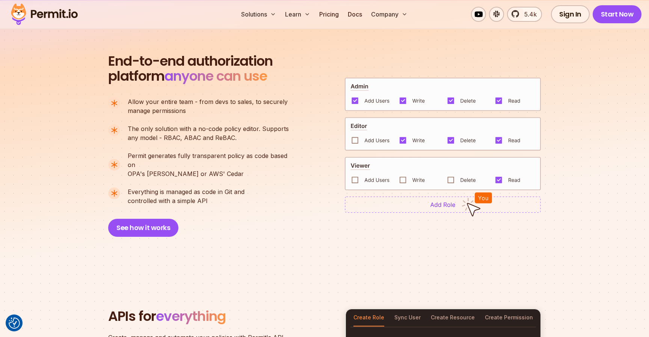 Image resolution: width=649 pixels, height=337 pixels. What do you see at coordinates (389, 14) in the screenshot?
I see `button: Company` at bounding box center [389, 14].